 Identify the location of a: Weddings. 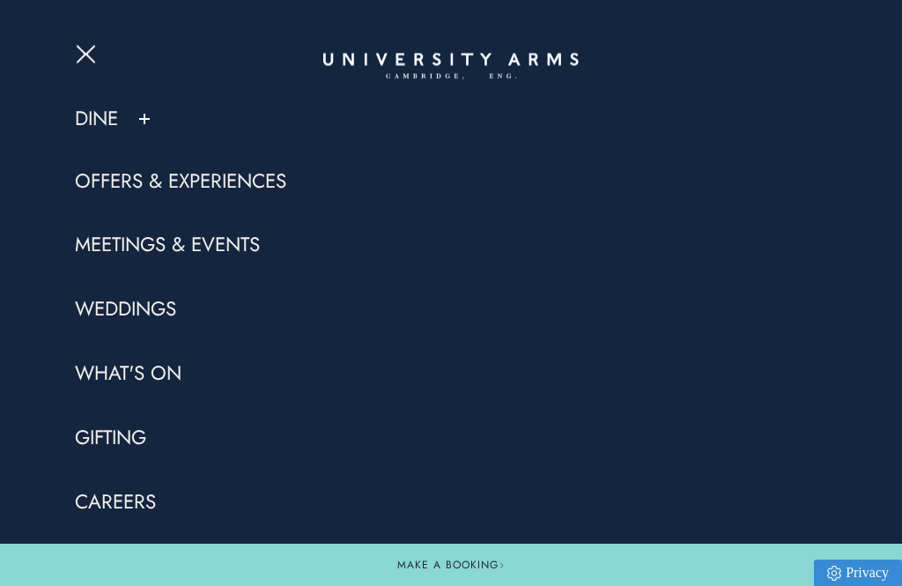
(125, 309).